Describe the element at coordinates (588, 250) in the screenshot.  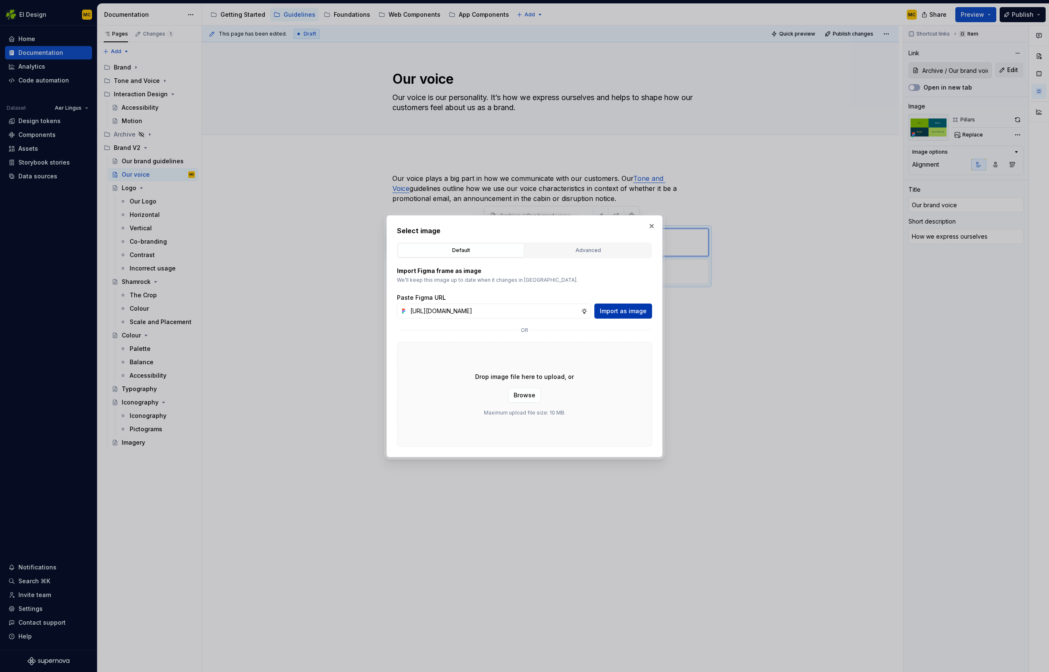
I see `div: Advanced` at that location.